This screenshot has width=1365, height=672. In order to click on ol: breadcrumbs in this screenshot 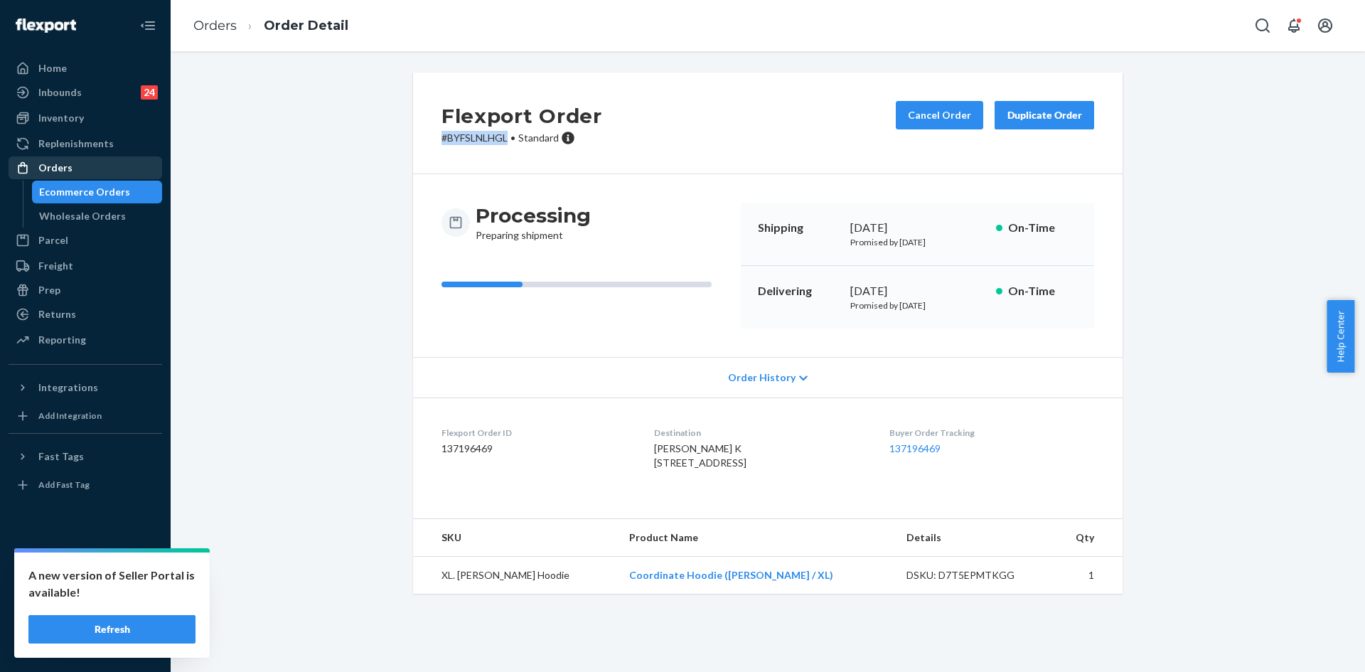, I will do `click(271, 26)`.